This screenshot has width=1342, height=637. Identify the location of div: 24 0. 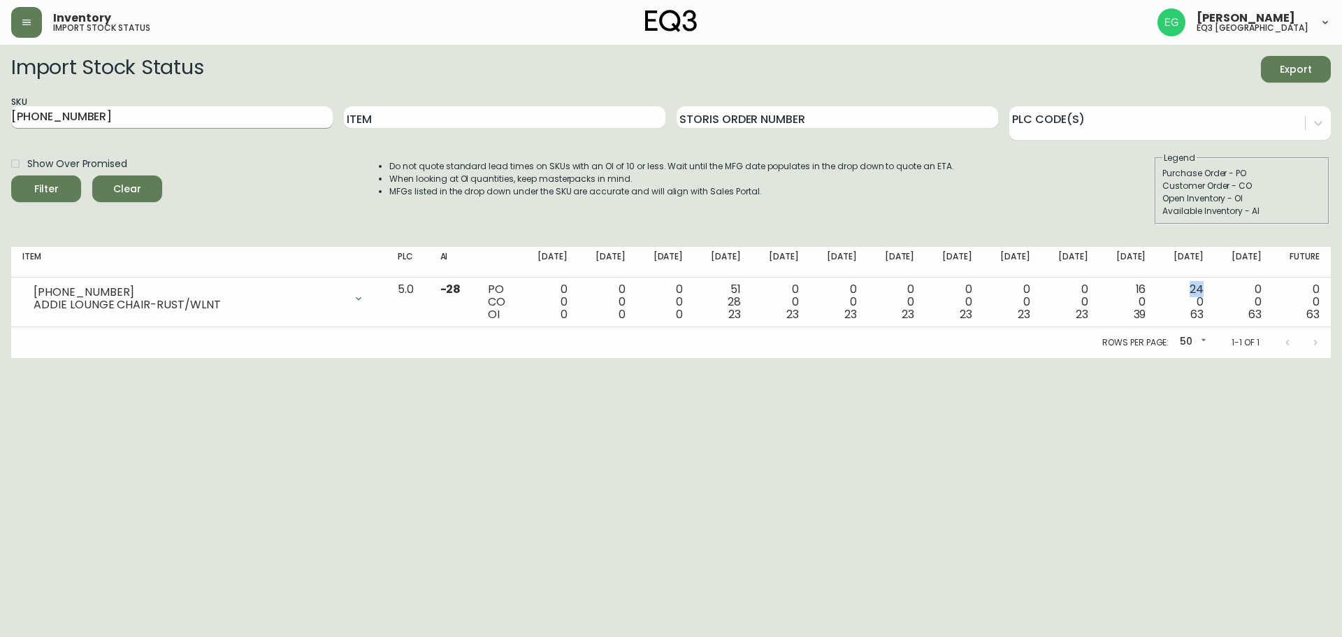
(1186, 302).